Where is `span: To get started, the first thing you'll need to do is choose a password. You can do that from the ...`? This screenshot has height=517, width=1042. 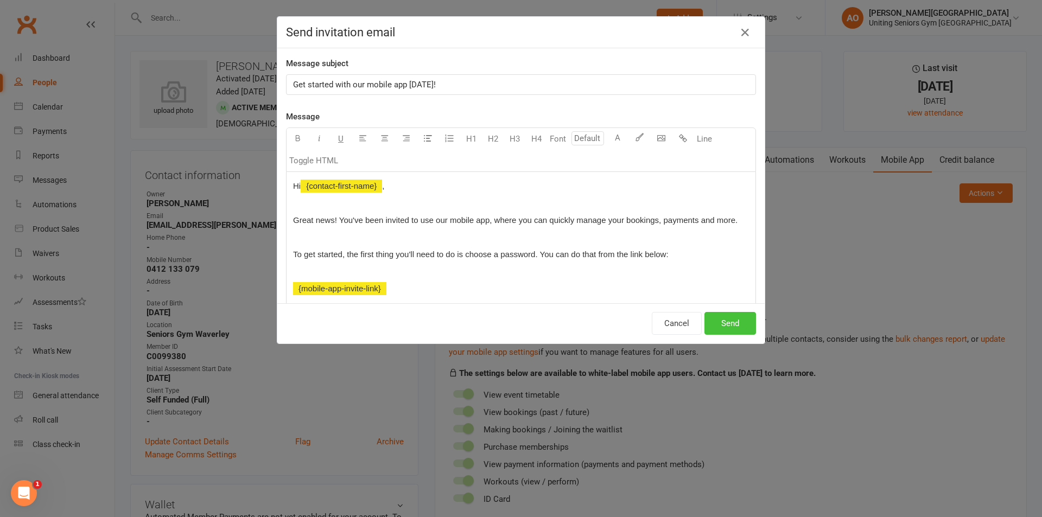 span: To get started, the first thing you'll need to do is choose a password. You can do that from the ... is located at coordinates (481, 254).